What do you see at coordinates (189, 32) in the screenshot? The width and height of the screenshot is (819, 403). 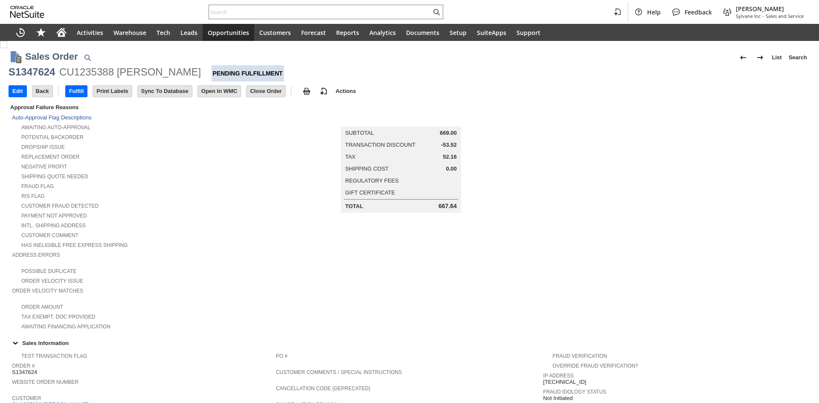 I see `a: Leads` at bounding box center [189, 32].